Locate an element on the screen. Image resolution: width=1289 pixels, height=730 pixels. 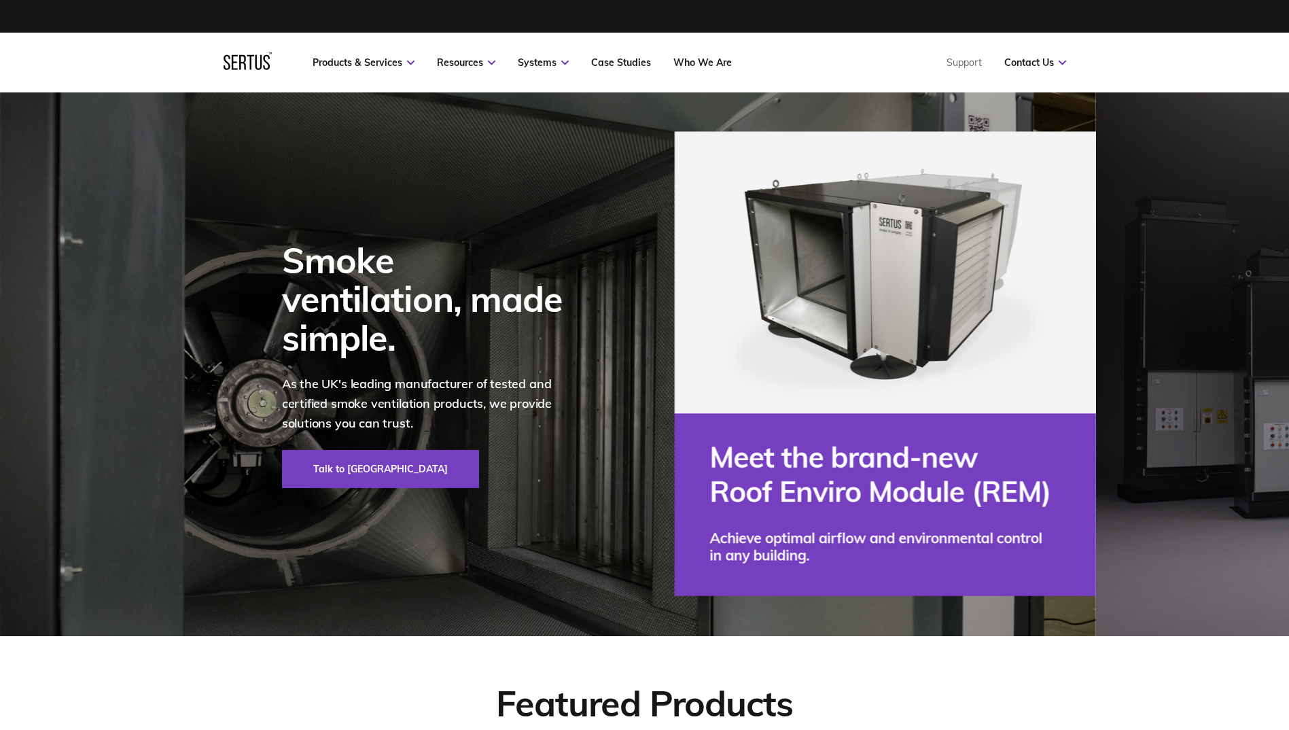
a: Support is located at coordinates (964, 63).